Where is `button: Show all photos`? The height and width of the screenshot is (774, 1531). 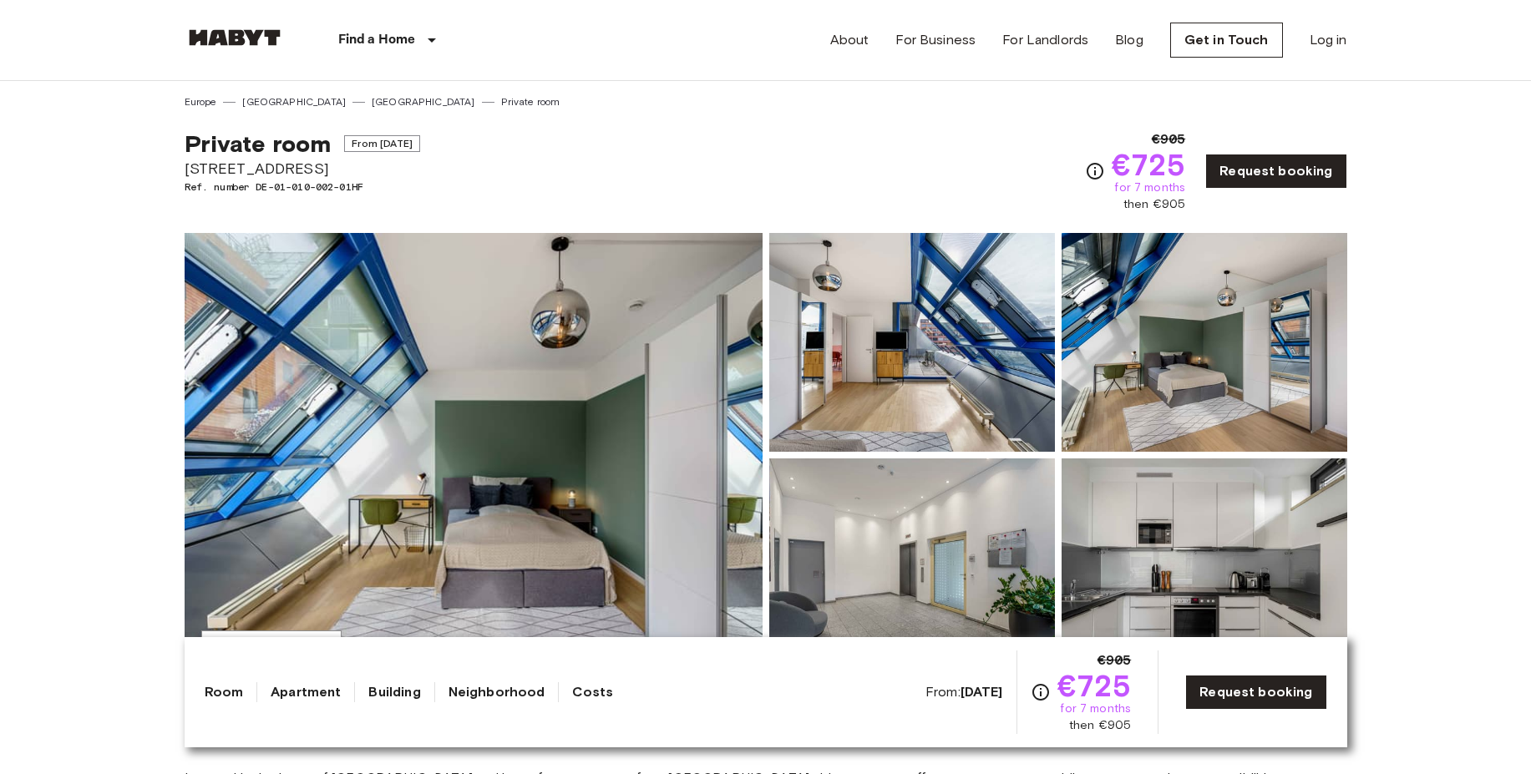
button: Show all photos is located at coordinates (271, 646).